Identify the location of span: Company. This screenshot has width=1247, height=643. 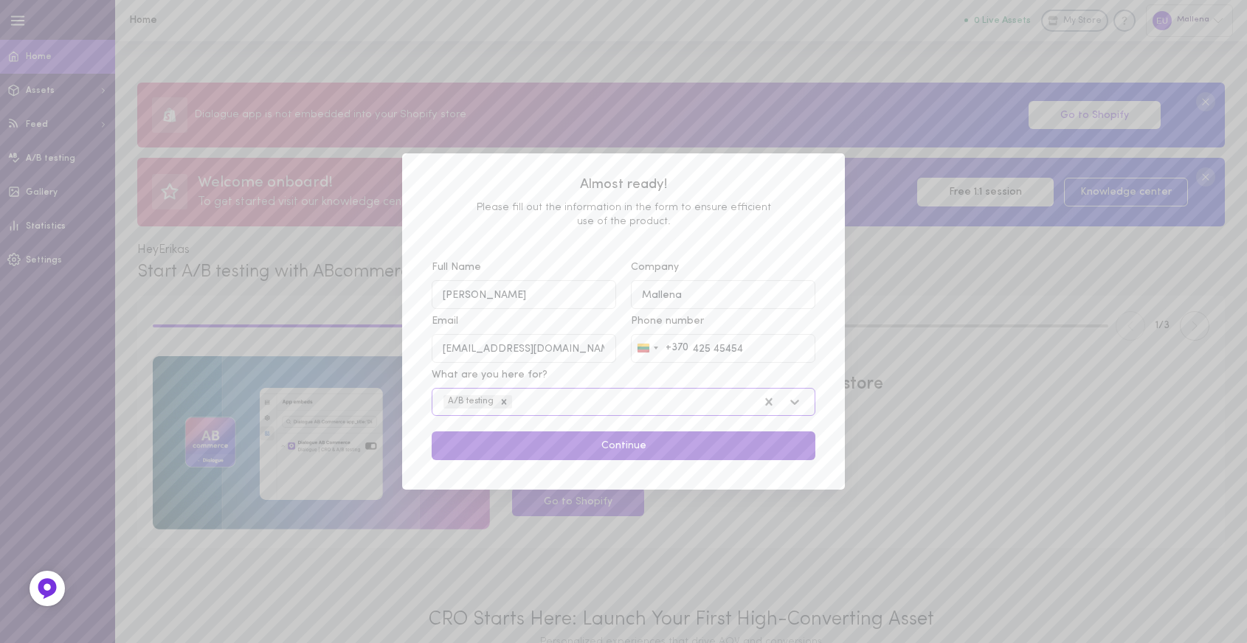
(654, 267).